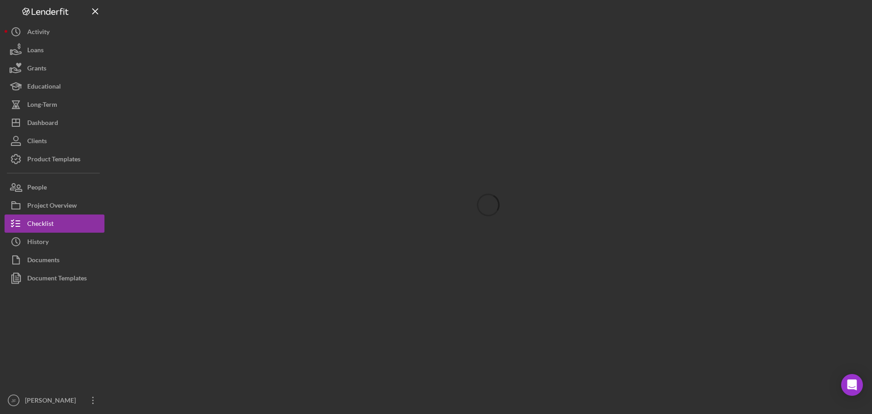  I want to click on button: Loans, so click(54, 50).